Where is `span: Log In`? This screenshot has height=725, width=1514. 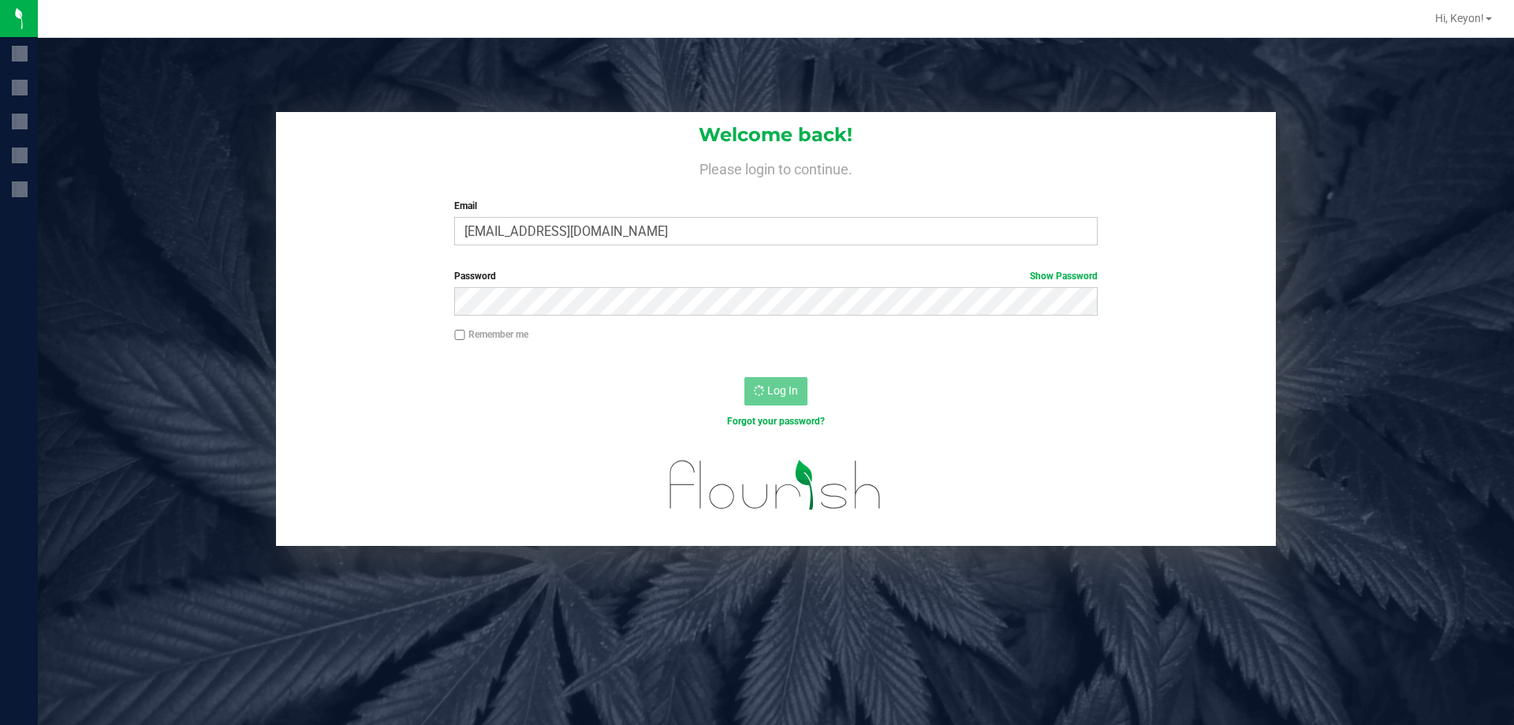 span: Log In is located at coordinates (782, 390).